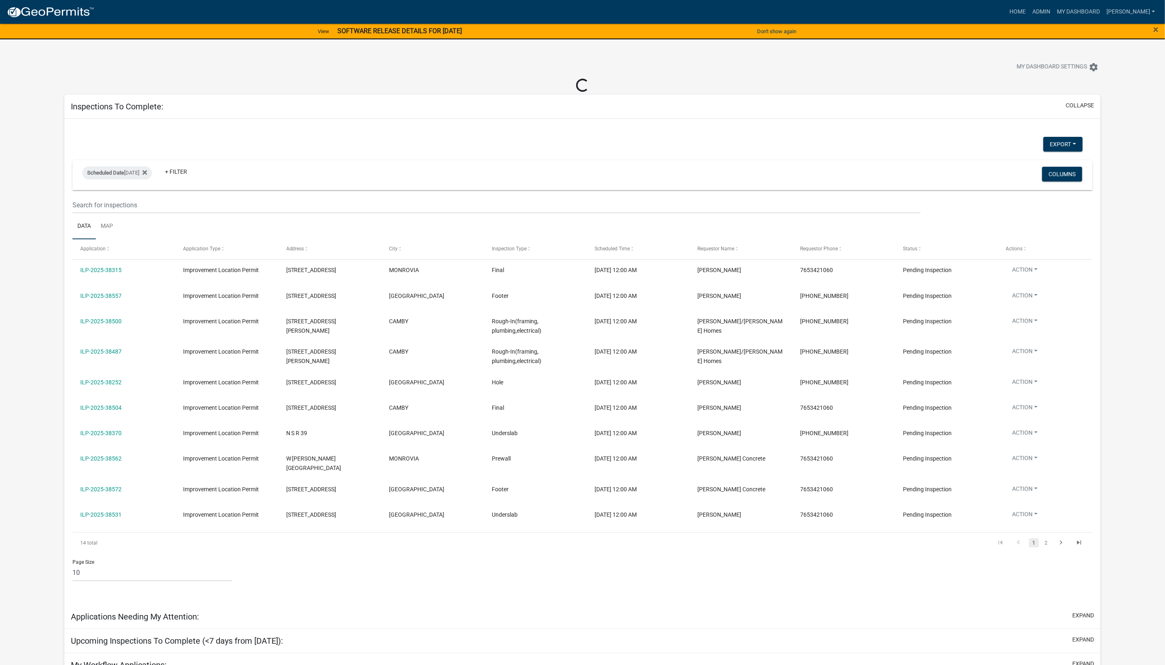 This screenshot has height=665, width=1165. What do you see at coordinates (107, 226) in the screenshot?
I see `a: Map` at bounding box center [107, 226].